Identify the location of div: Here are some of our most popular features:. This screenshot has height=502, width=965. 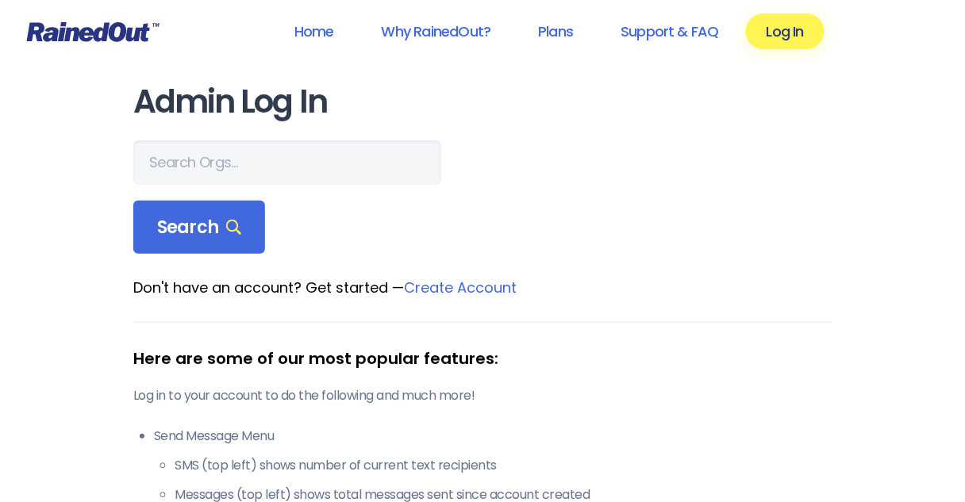
(482, 359).